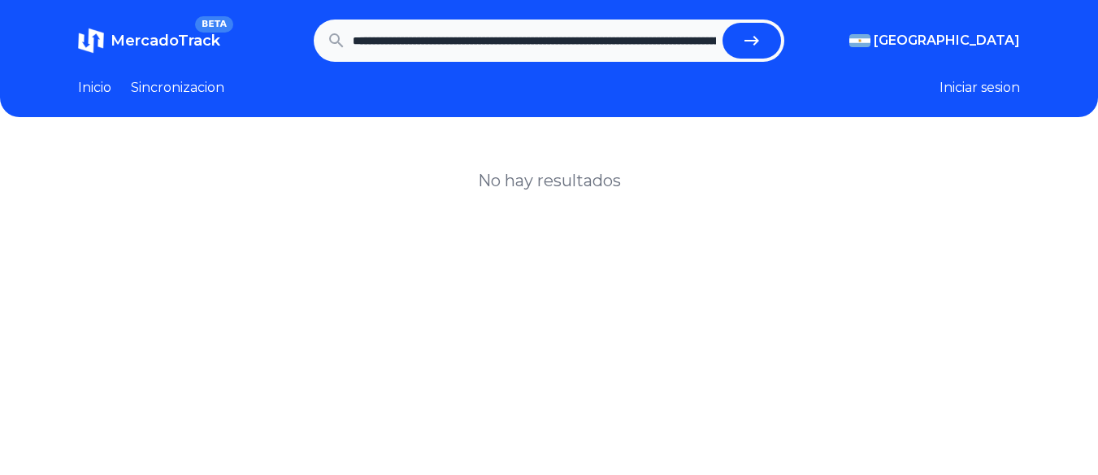 The height and width of the screenshot is (475, 1098). What do you see at coordinates (91, 41) in the screenshot?
I see `img: MercadoTrack` at bounding box center [91, 41].